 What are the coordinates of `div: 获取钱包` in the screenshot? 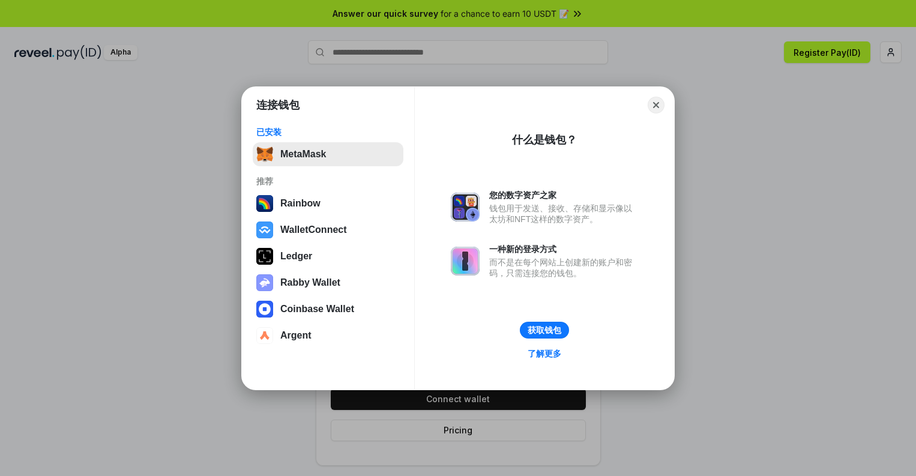 It's located at (544, 330).